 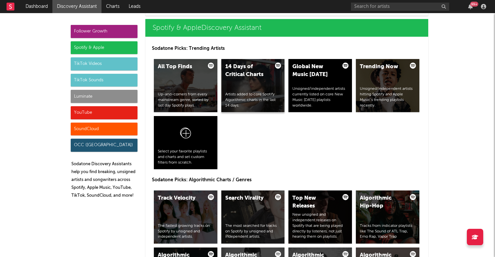 I want to click on a: Top New ReleasesNew unsigned and independent releases on Spotify that are being played directly b..., so click(x=320, y=217).